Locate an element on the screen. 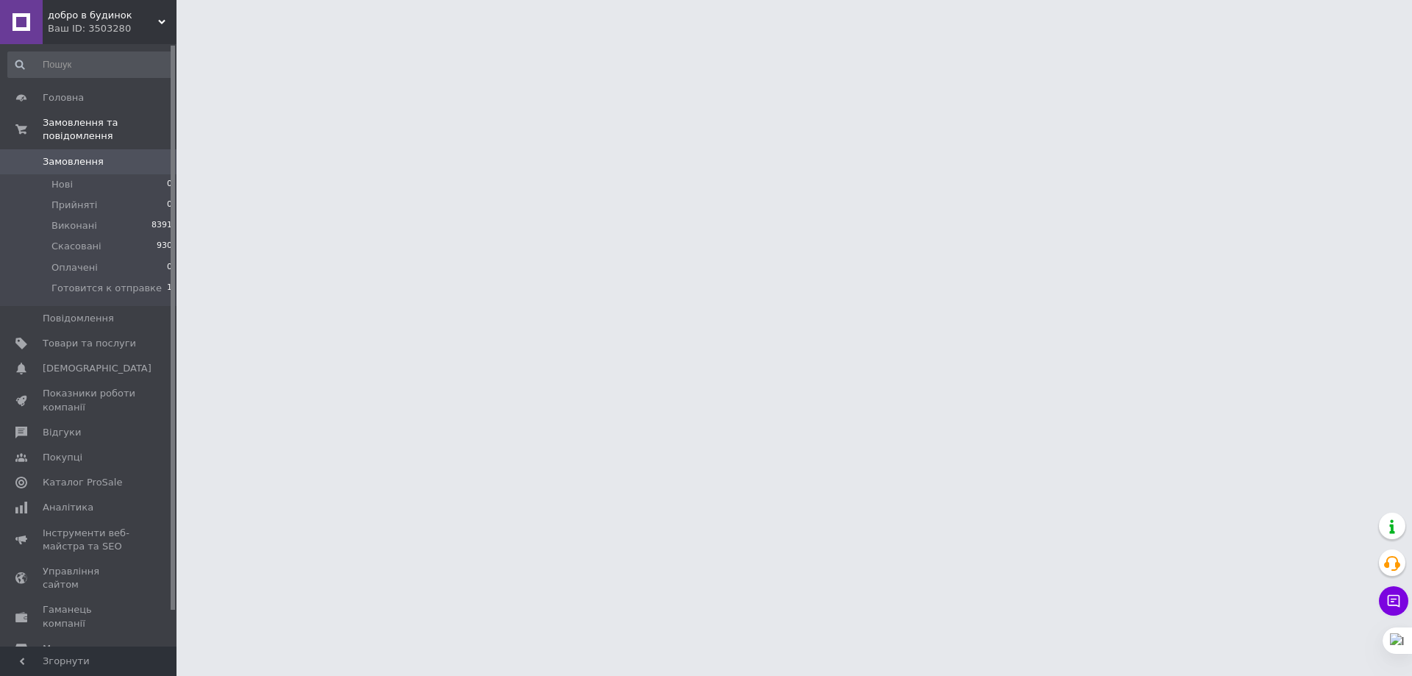 The width and height of the screenshot is (1412, 676). span: Прийняті is located at coordinates (74, 205).